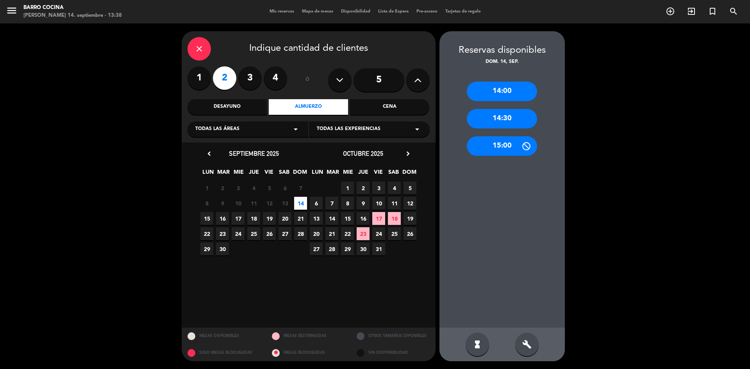  What do you see at coordinates (300, 218) in the screenshot?
I see `span: 21` at bounding box center [300, 218].